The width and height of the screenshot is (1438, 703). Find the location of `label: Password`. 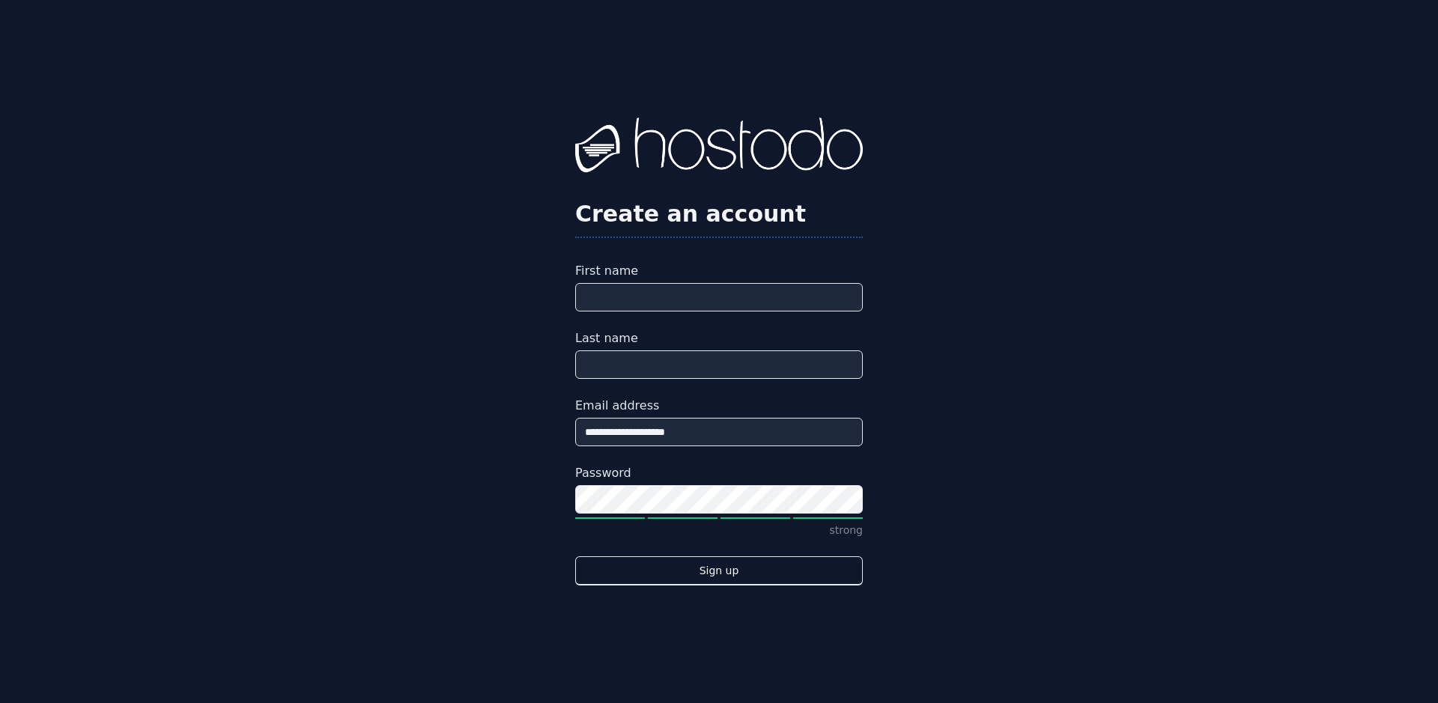

label: Password is located at coordinates (719, 473).